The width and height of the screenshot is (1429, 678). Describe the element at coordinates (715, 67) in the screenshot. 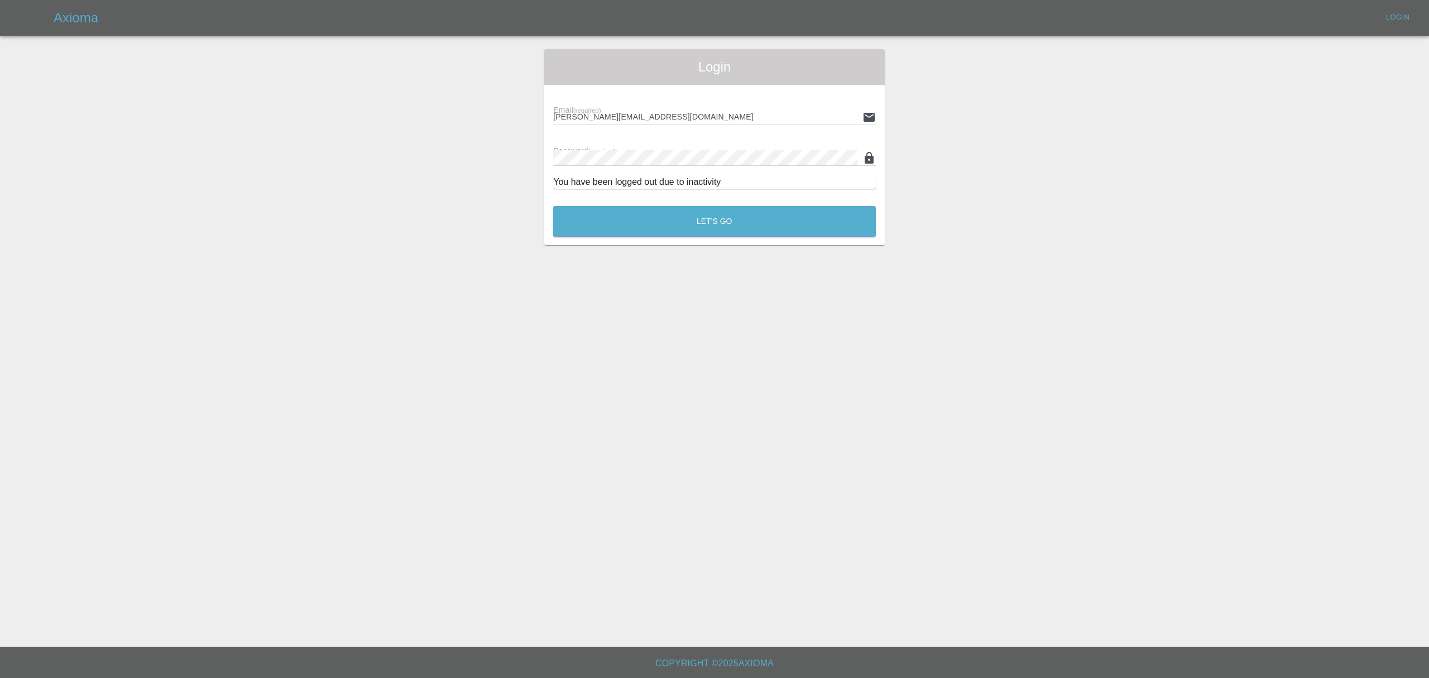

I see `span: Login` at that location.